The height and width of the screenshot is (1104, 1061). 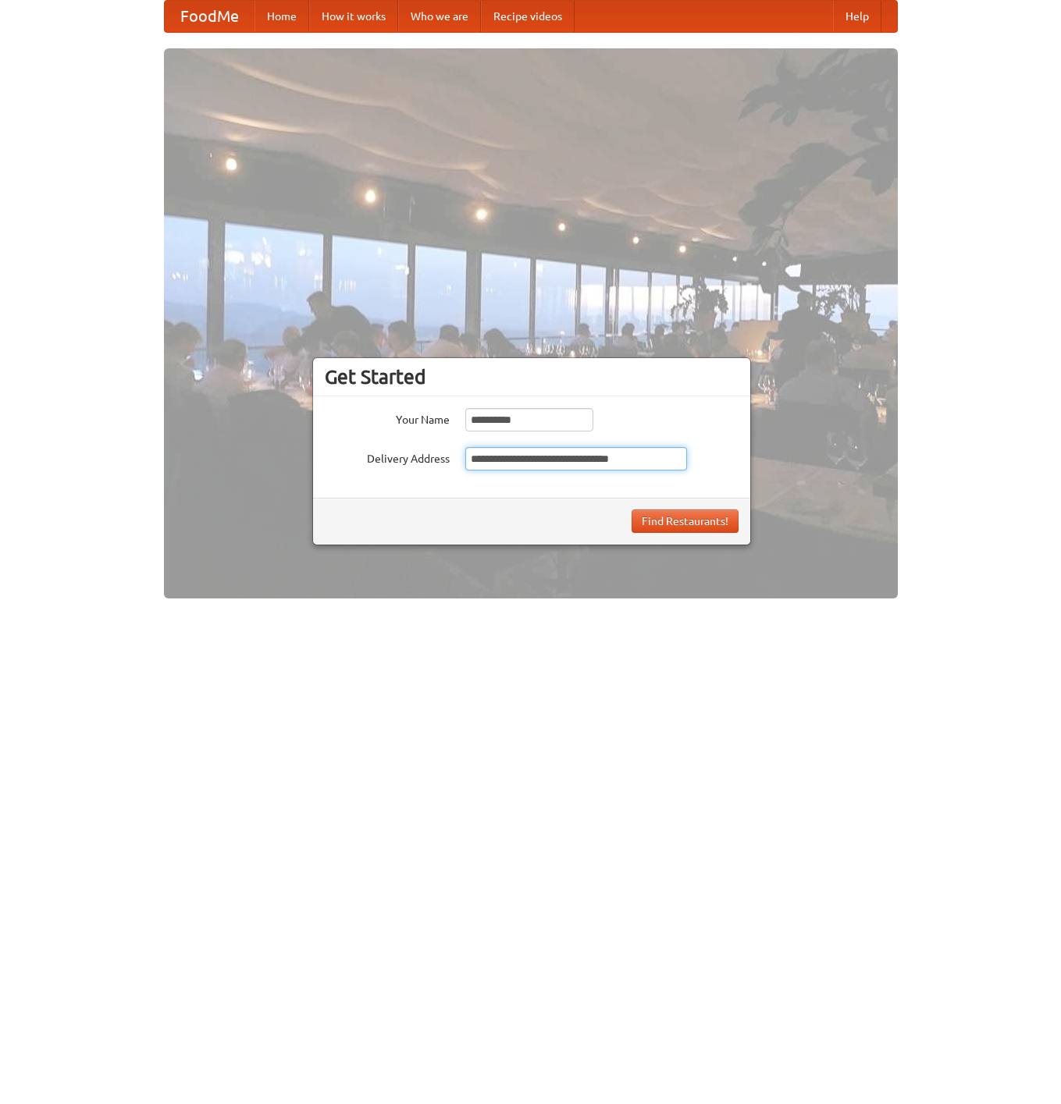 I want to click on h3: Get Started, so click(x=532, y=377).